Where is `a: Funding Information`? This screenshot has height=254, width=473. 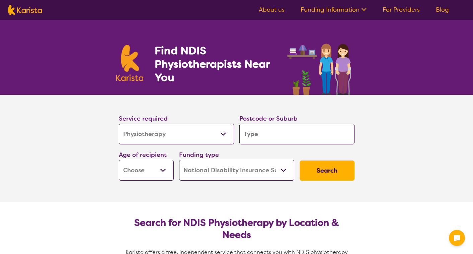 a: Funding Information is located at coordinates (333, 10).